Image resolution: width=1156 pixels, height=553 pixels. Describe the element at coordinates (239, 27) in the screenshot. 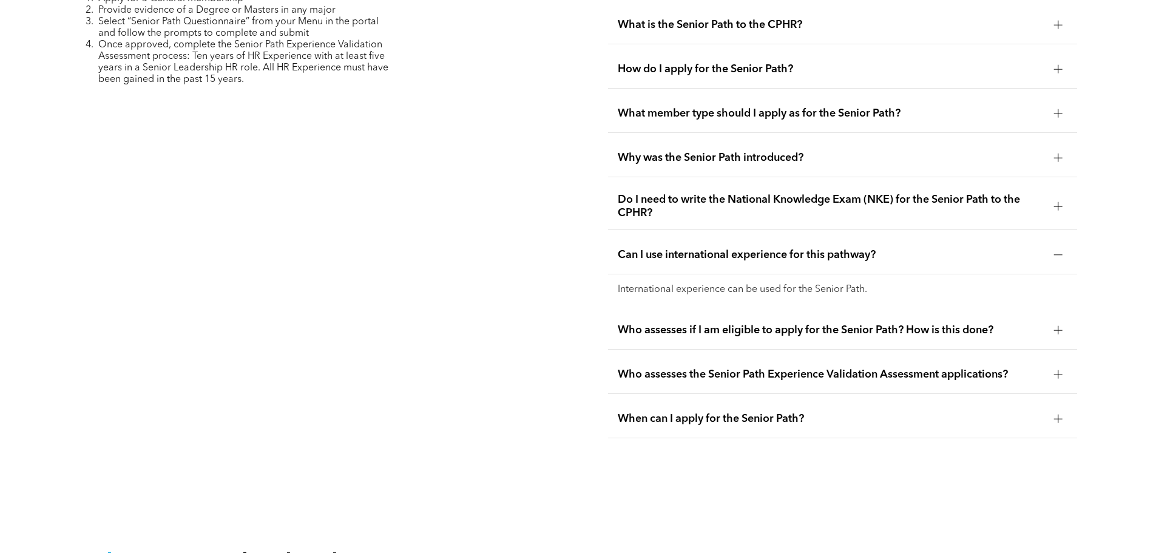

I see `span: Select “Senior Path Questionnaire” from your Menu in the portal and follow the prompts to complet...` at that location.